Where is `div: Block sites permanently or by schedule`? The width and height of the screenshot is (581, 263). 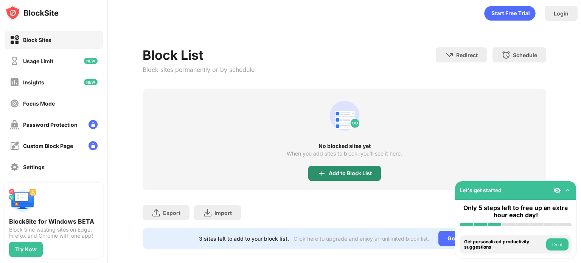 div: Block sites permanently or by schedule is located at coordinates (199, 70).